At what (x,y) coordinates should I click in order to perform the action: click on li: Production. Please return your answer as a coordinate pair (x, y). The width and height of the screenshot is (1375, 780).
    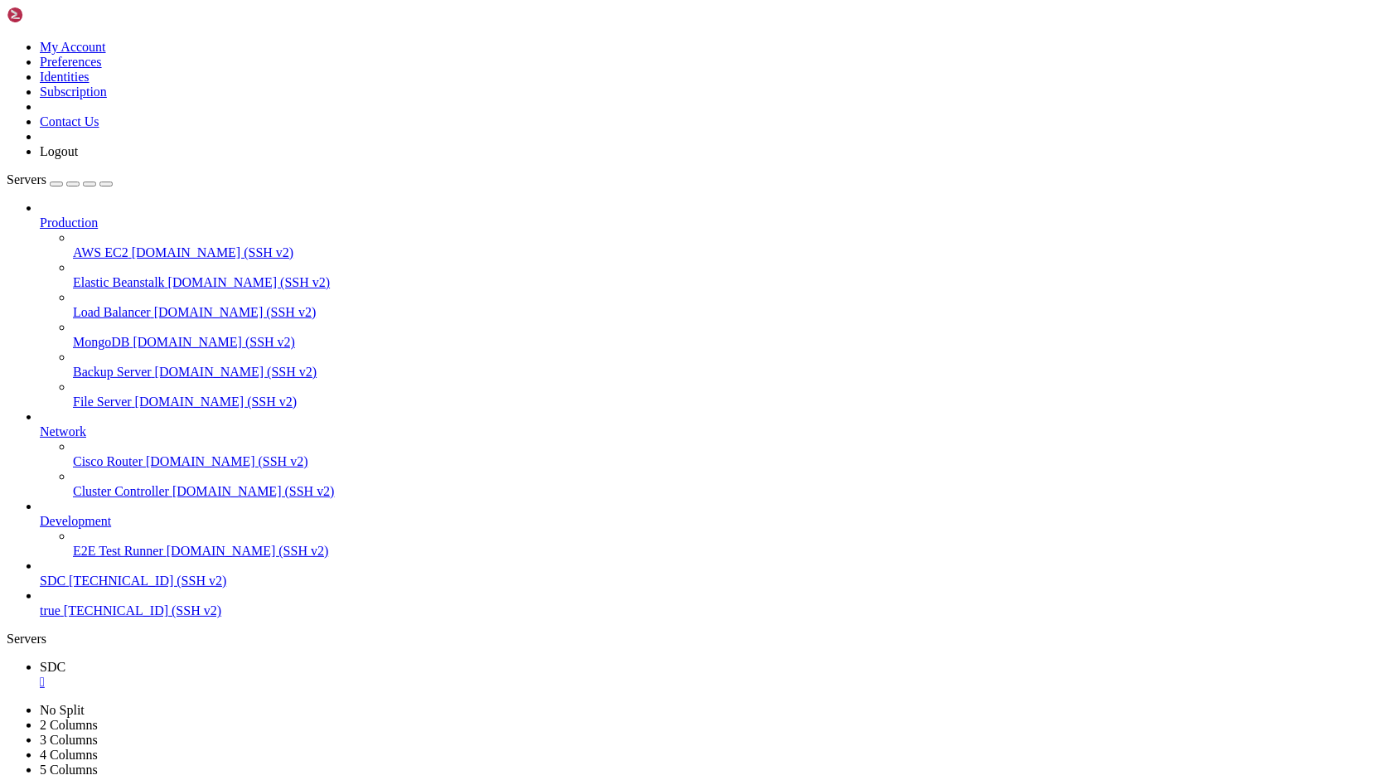
    Looking at the image, I should click on (704, 305).